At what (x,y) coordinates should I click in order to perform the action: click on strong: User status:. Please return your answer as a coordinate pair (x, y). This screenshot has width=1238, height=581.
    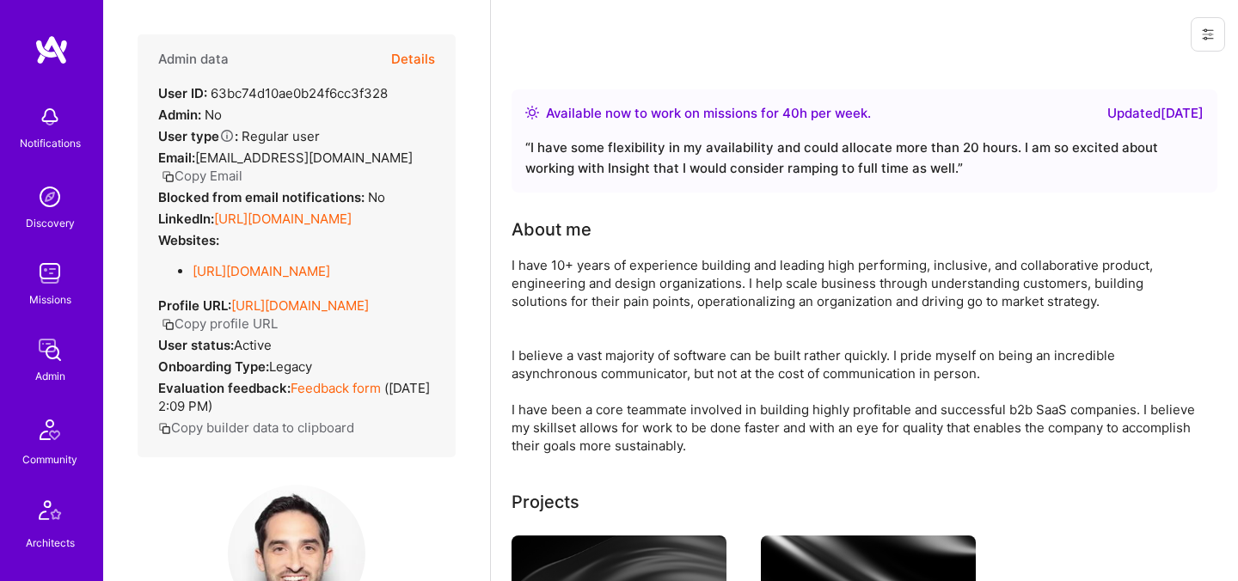
    Looking at the image, I should click on (196, 345).